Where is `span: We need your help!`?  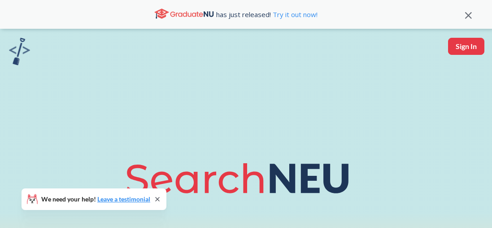 span: We need your help! is located at coordinates (96, 199).